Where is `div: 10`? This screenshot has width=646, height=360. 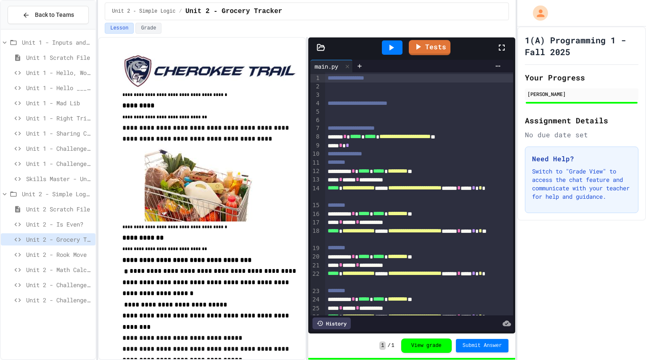
div: 10 is located at coordinates (316, 154).